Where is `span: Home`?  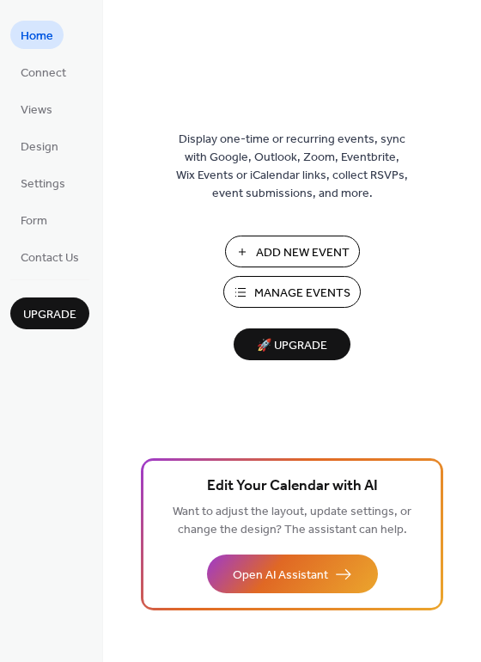
span: Home is located at coordinates (37, 36).